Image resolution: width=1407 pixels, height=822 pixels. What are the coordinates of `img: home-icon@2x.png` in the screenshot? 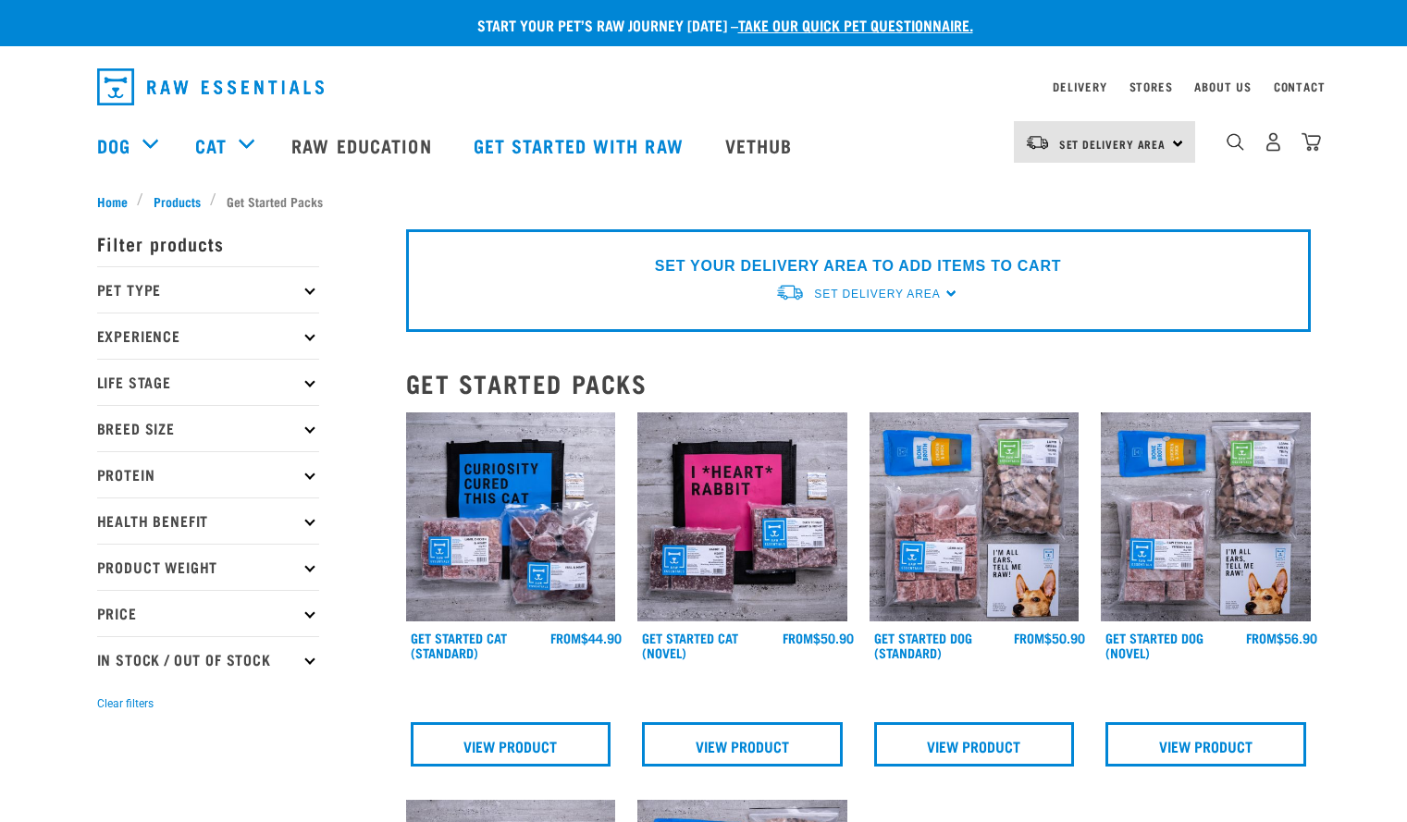 It's located at (1311, 142).